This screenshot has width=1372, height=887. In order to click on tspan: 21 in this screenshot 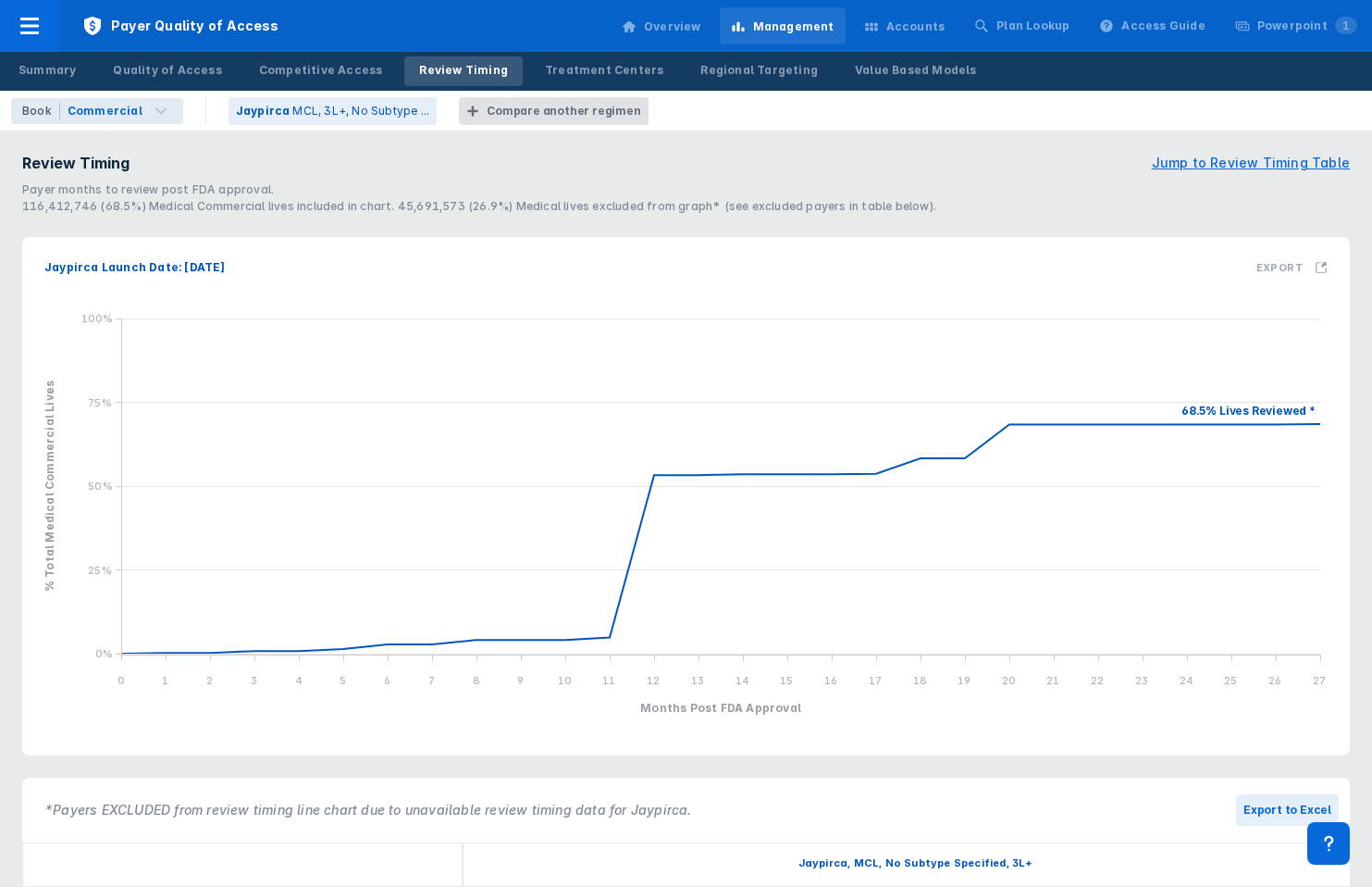, I will do `click(1053, 680)`.